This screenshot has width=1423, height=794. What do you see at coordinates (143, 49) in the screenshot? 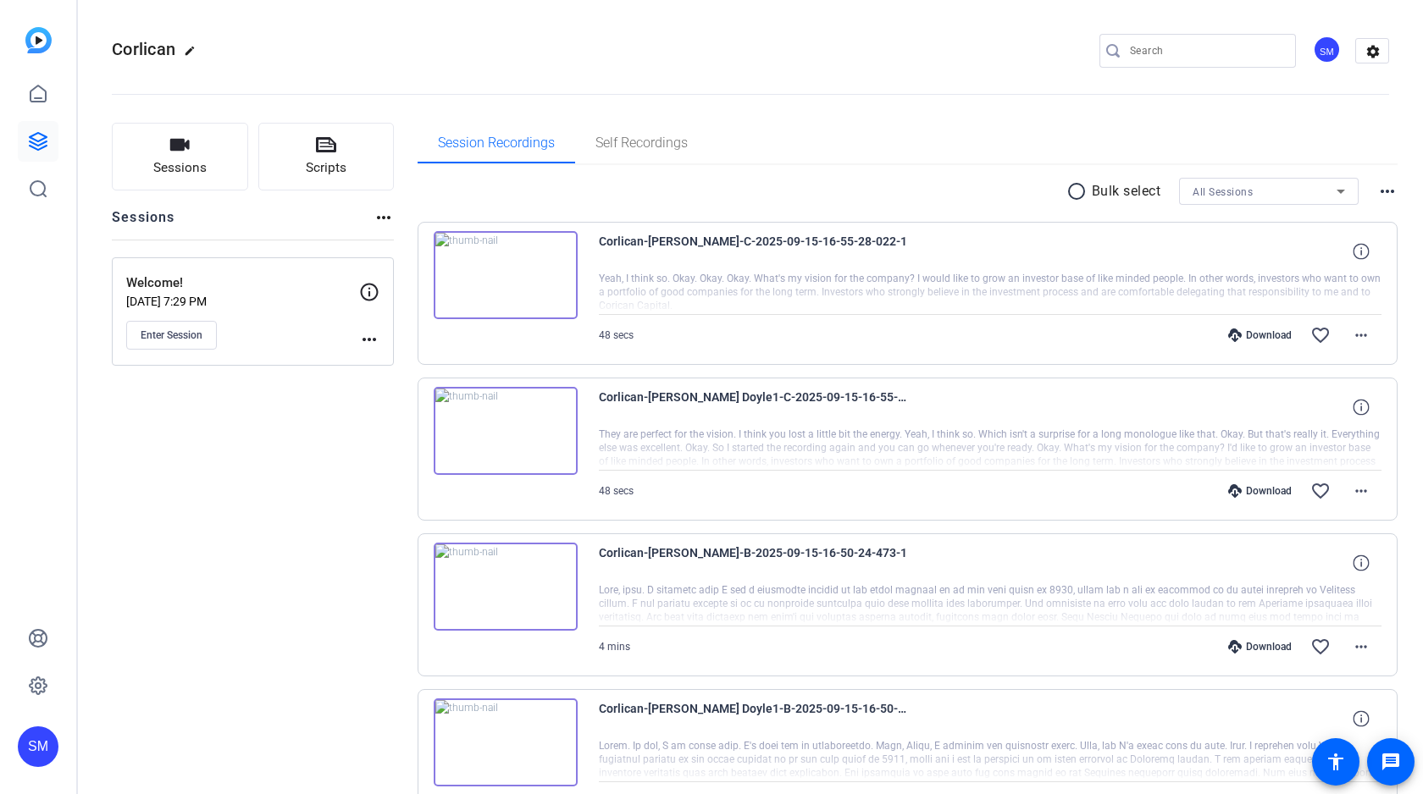
I see `span: Corlican` at bounding box center [143, 49].